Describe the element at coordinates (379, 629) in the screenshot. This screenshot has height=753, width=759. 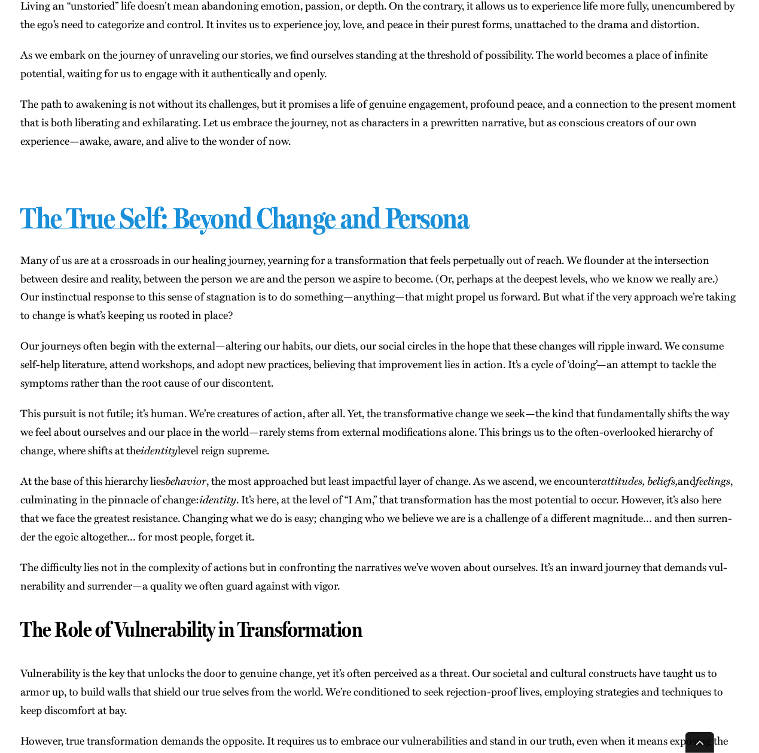
I see `h3: The Role of Vulnerability in Transformation` at that location.